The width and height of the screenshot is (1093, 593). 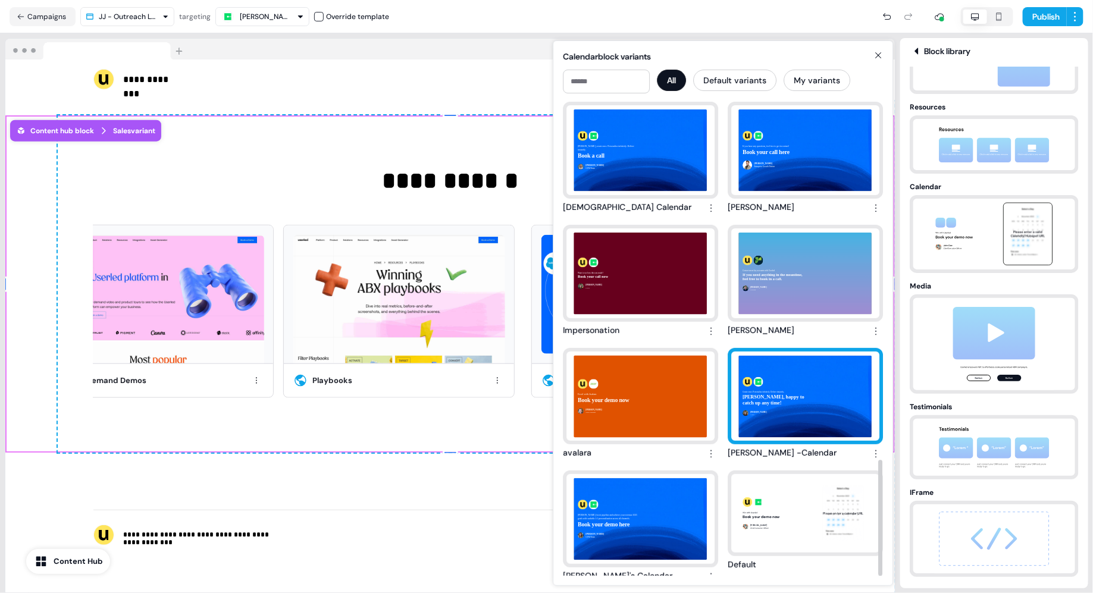 What do you see at coordinates (994, 440) in the screenshot?
I see `button: Testimonialstestimonials thumbnail preview` at bounding box center [994, 440].